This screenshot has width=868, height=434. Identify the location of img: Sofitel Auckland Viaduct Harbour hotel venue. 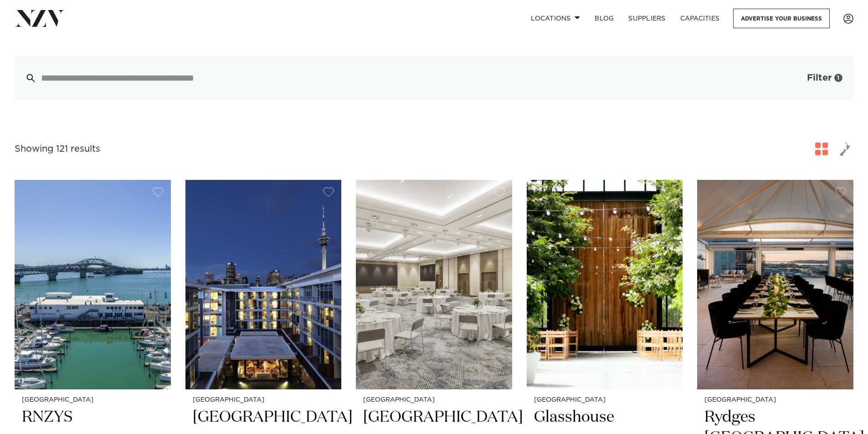
(264, 285).